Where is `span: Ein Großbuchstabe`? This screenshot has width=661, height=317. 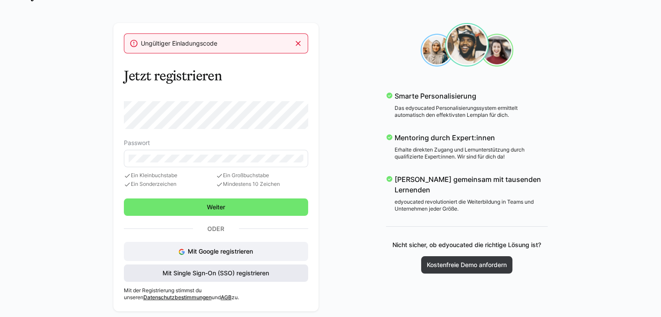 span: Ein Großbuchstabe is located at coordinates (262, 176).